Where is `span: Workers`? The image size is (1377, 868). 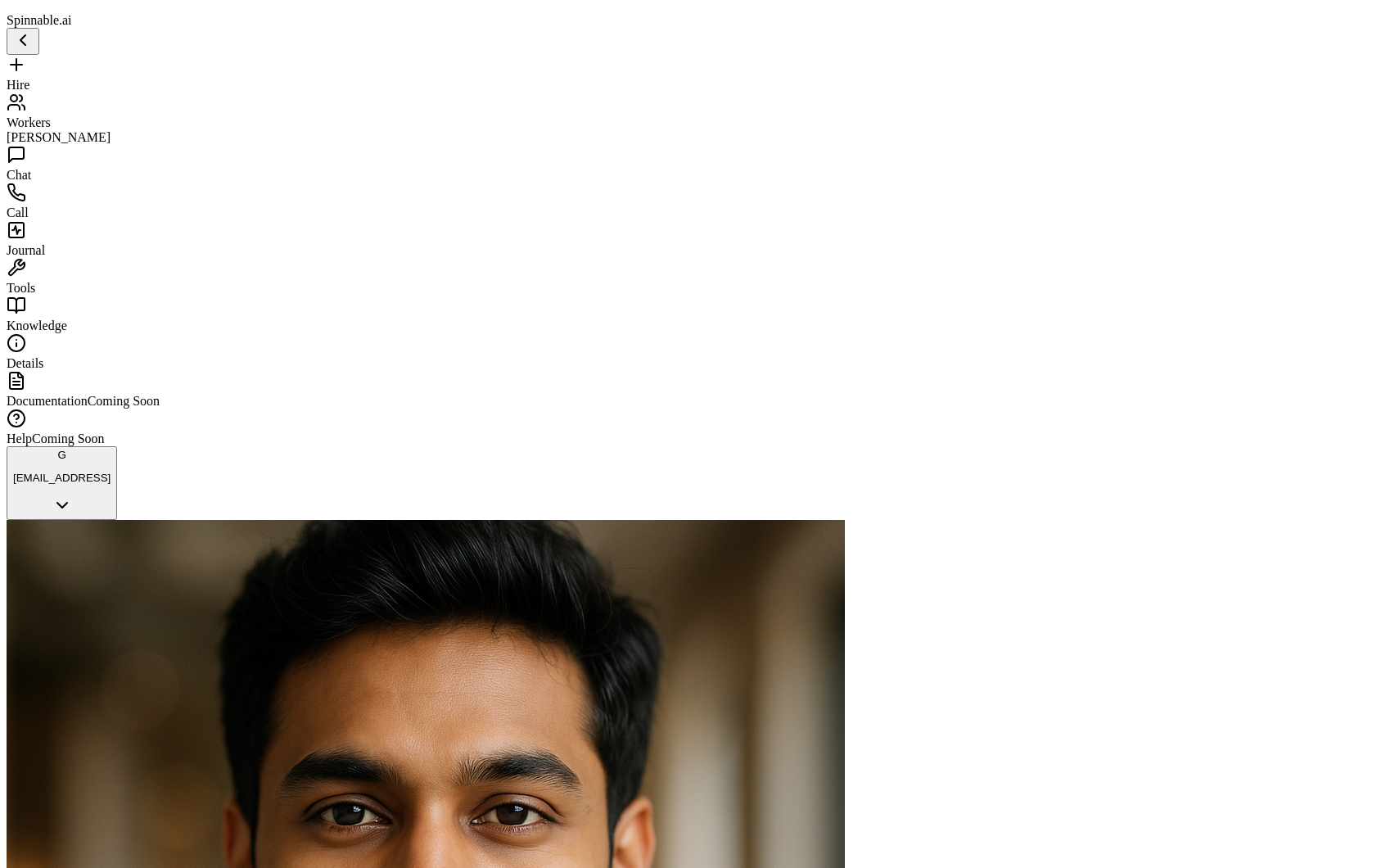 span: Workers is located at coordinates (29, 122).